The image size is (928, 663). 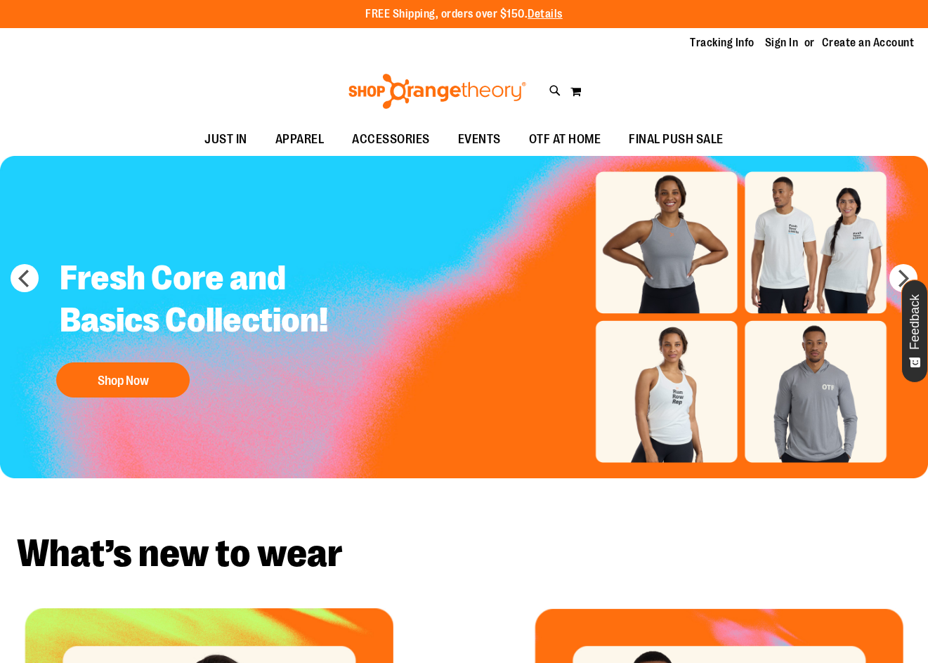 I want to click on span: OTF AT HOME, so click(x=565, y=139).